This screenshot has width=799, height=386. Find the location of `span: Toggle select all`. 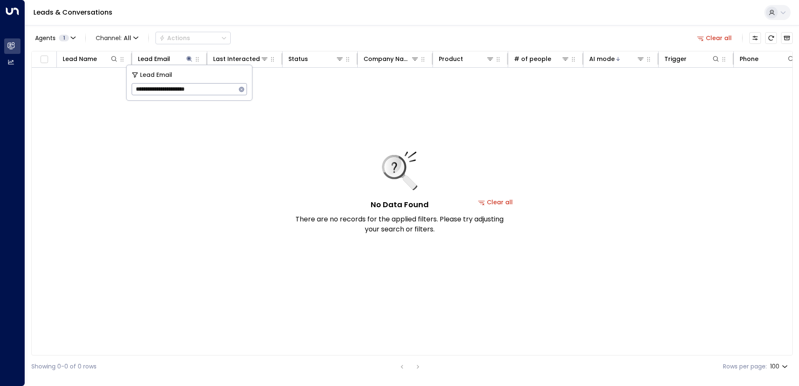

span: Toggle select all is located at coordinates (44, 59).